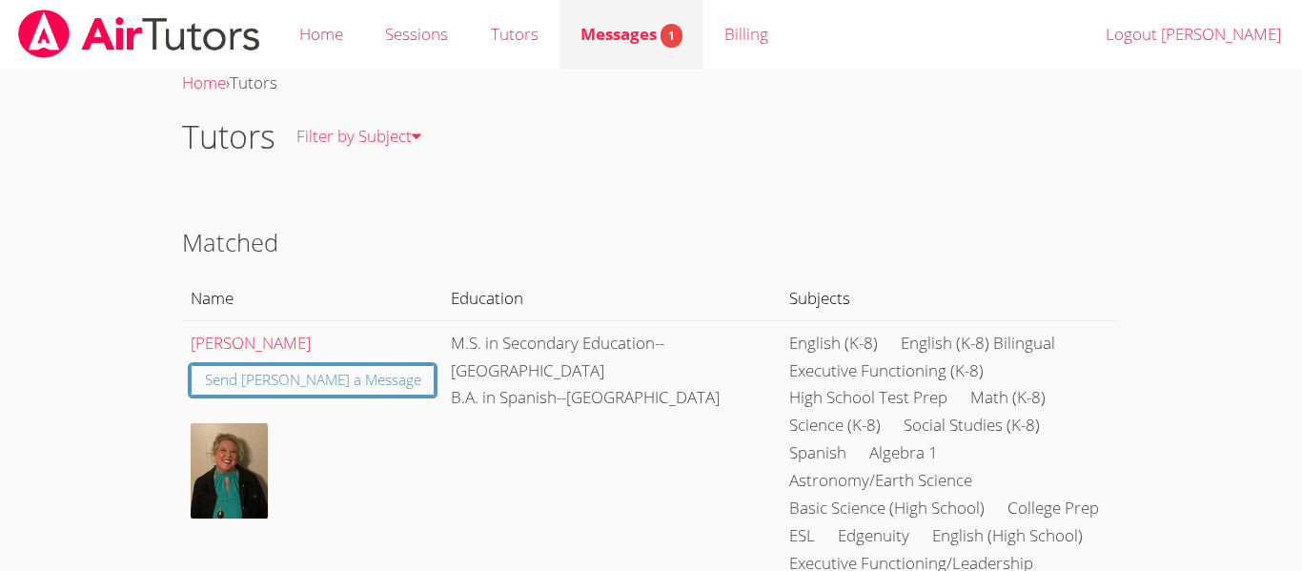 This screenshot has height=571, width=1302. What do you see at coordinates (1008, 397) in the screenshot?
I see `li: Math (K-8)` at bounding box center [1008, 397].